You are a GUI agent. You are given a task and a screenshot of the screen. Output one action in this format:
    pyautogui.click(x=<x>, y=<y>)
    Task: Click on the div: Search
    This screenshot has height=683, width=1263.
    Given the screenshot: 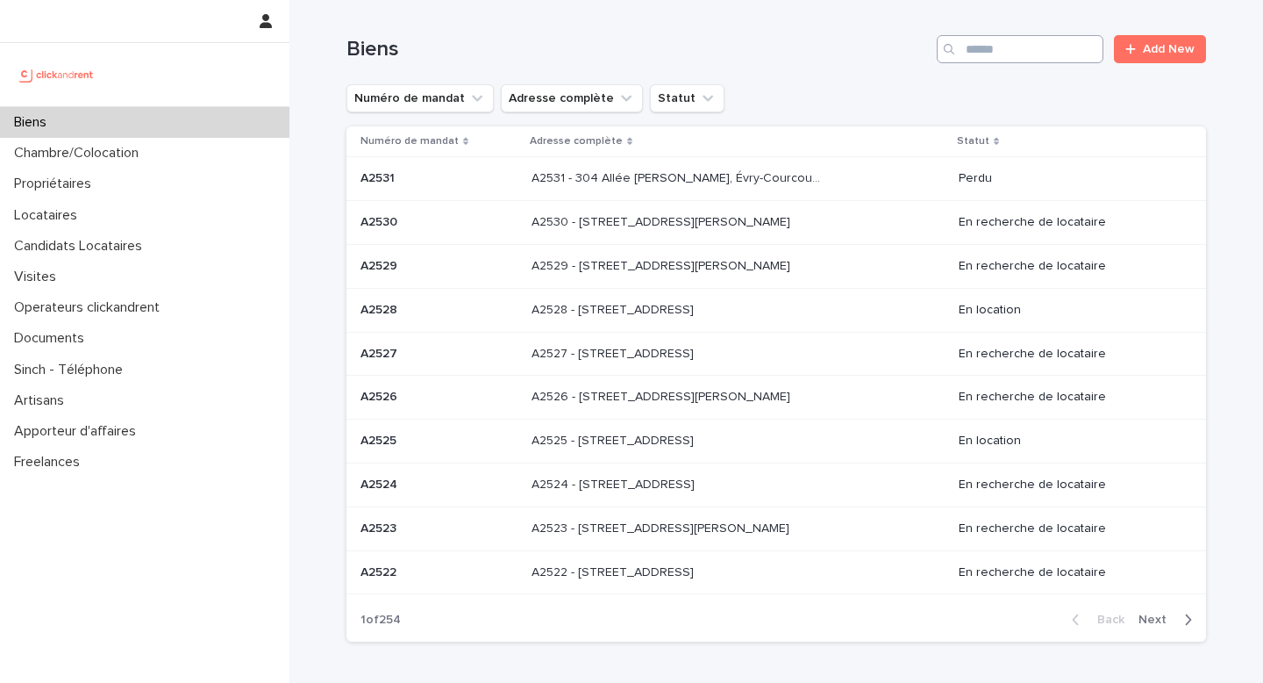 What is the action you would take?
    pyautogui.click(x=1020, y=49)
    